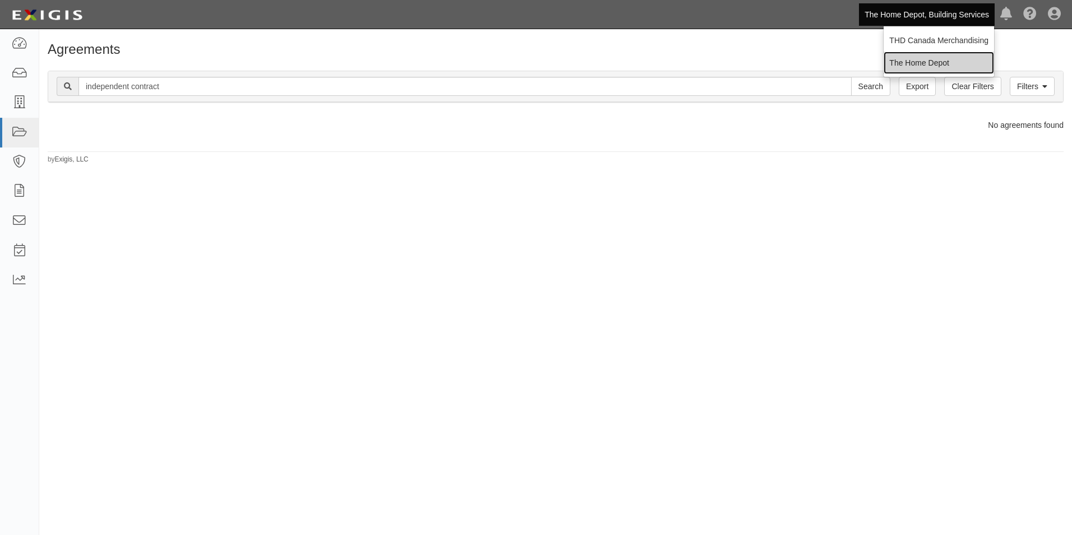  Describe the element at coordinates (938, 63) in the screenshot. I see `a: The Home Depot` at that location.